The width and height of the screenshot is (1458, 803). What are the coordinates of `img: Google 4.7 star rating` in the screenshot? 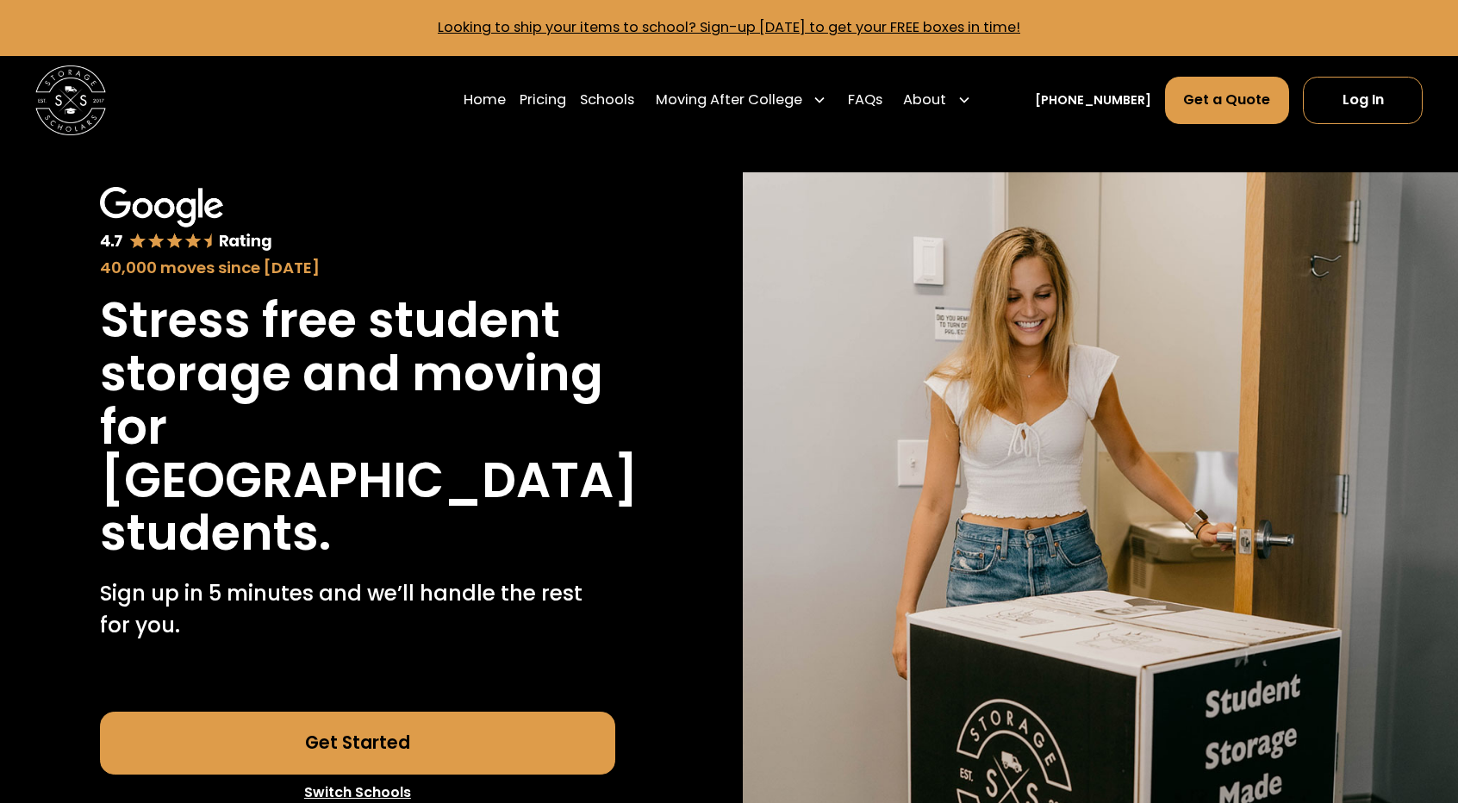 It's located at (186, 220).